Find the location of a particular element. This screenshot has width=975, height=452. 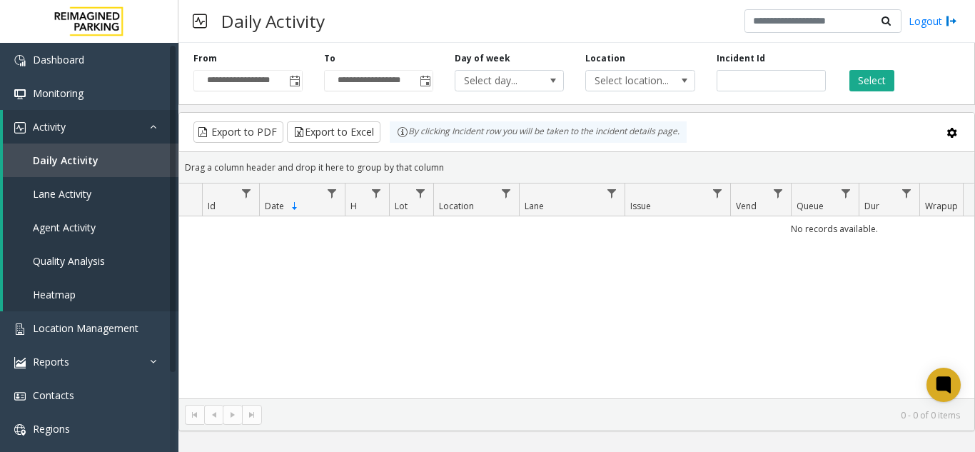

span: Date is located at coordinates (274, 206).